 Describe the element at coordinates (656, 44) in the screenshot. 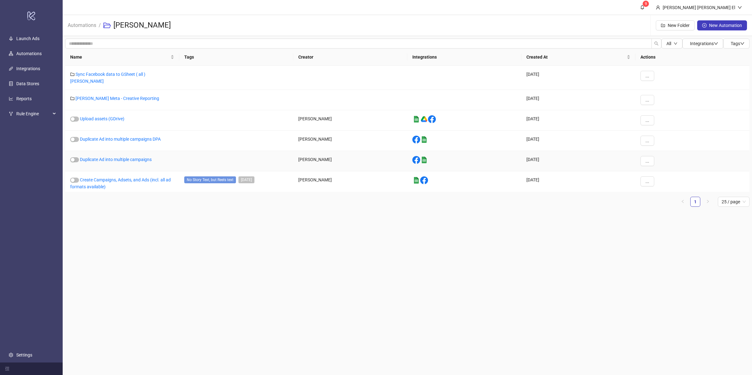

I see `span: search` at that location.